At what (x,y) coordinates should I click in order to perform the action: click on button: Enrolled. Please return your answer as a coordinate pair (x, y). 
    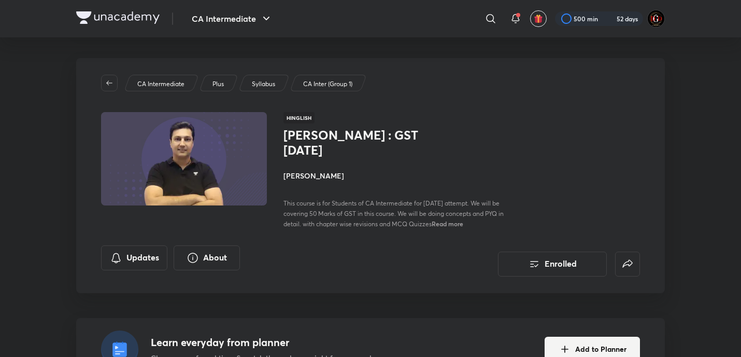
    Looking at the image, I should click on (552, 264).